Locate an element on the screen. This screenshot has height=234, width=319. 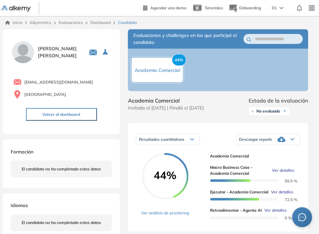
span: Candidato is located at coordinates (127, 23).